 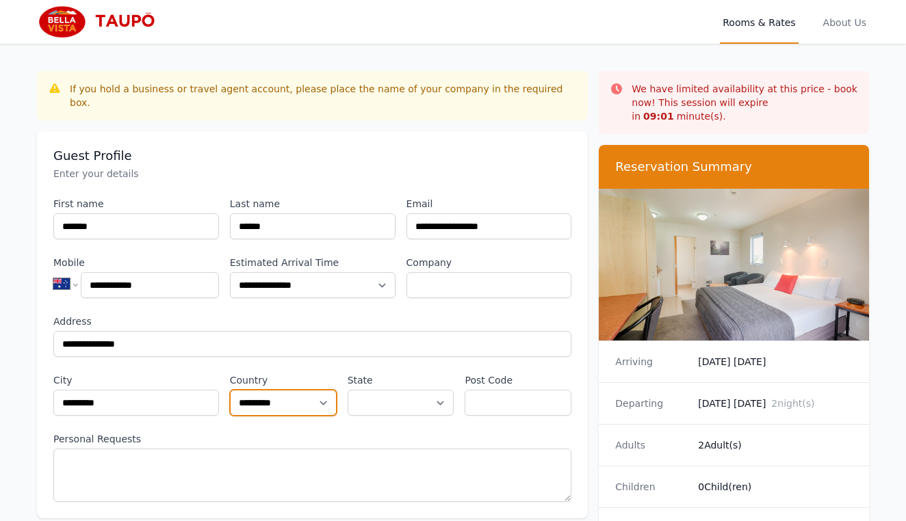 I want to click on div: If you hold a business or travel agent account, please place the name of your company in the requ..., so click(x=323, y=96).